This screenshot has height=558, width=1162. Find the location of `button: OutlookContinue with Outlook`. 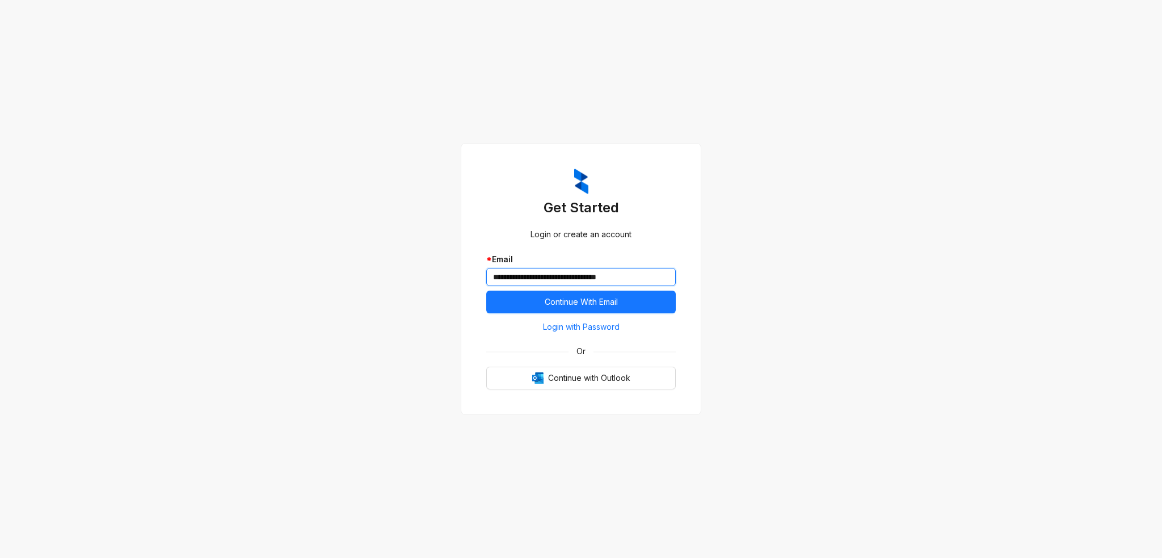

button: OutlookContinue with Outlook is located at coordinates (581, 378).